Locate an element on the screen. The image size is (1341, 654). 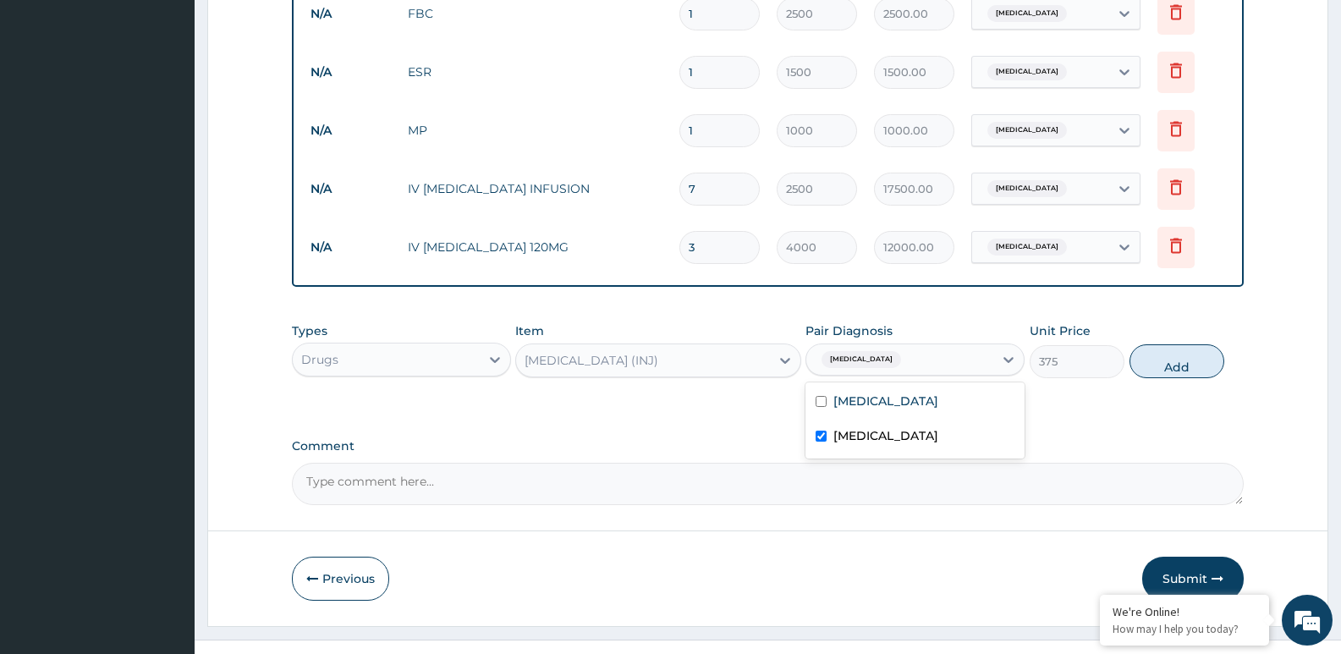
button: Submit is located at coordinates (1193, 579).